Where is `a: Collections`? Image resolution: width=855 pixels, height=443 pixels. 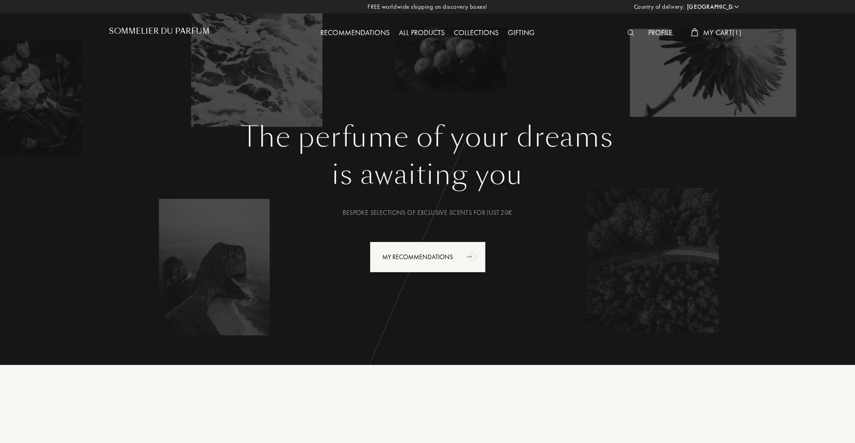
a: Collections is located at coordinates (476, 32).